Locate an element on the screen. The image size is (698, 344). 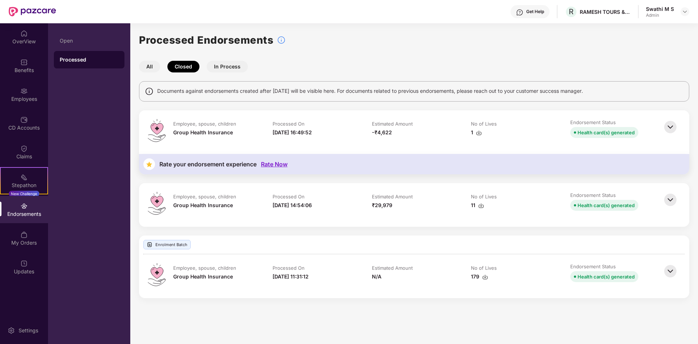
img: svg+xml;base64,PHN2ZyB4bWxucz0iaHR0cDovL3d3dy53My5vcmcvMjAwMC9zdmciIHdpZHRoPSIyMSIgaGVpZ2h0PSIyMC... is located at coordinates (24, 177).